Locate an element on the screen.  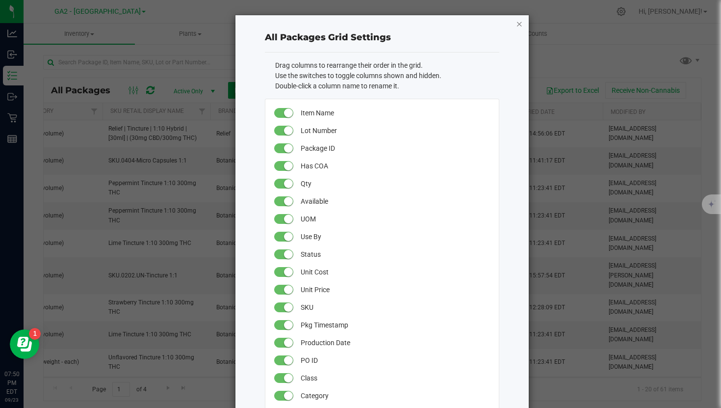
span: Package ID is located at coordinates (395, 148).